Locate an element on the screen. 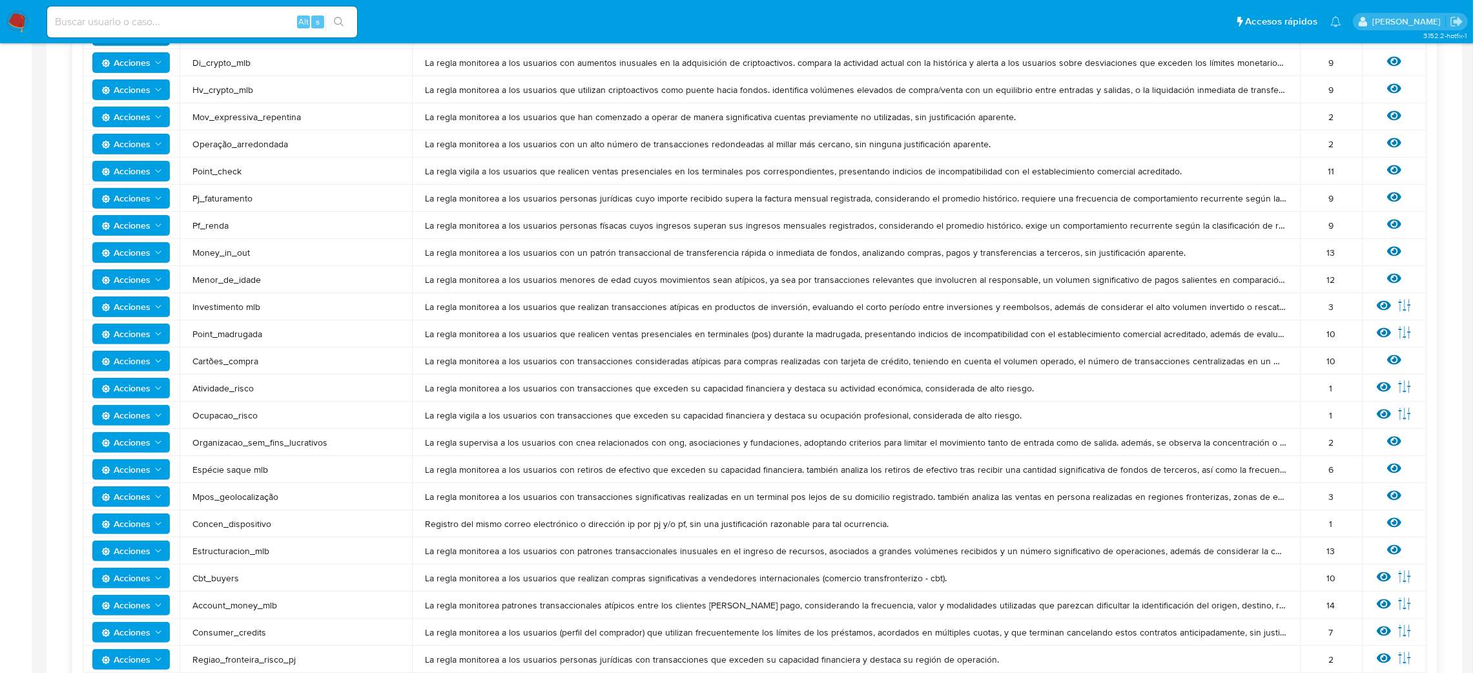 This screenshot has width=1473, height=673. span: Alt is located at coordinates (303, 21).